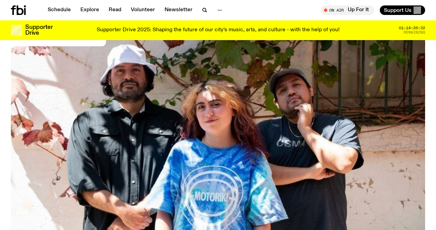 This screenshot has height=230, width=436. Describe the element at coordinates (59, 10) in the screenshot. I see `a: Schedule` at that location.